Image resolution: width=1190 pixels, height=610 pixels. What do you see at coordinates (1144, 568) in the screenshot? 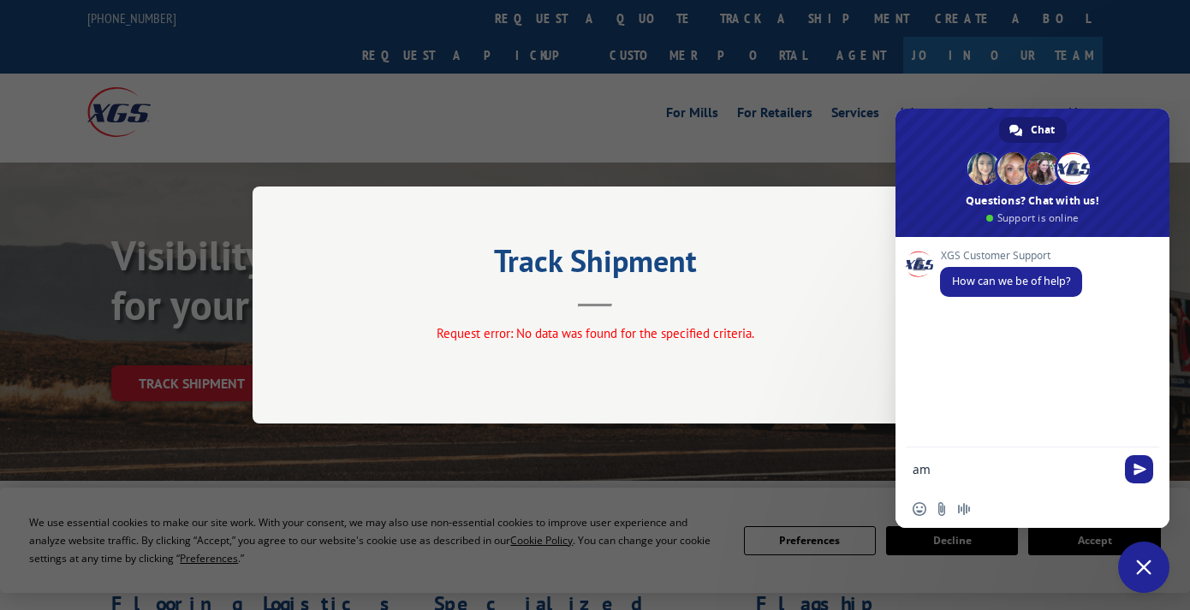
I see `div: Close chat` at bounding box center [1144, 568].